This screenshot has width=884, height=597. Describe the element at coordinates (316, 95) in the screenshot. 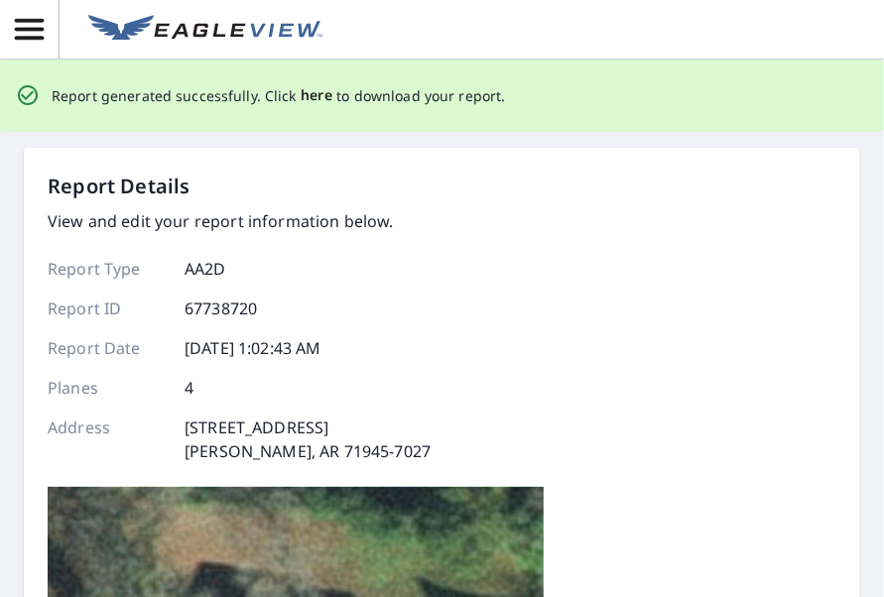

I see `button: here` at that location.